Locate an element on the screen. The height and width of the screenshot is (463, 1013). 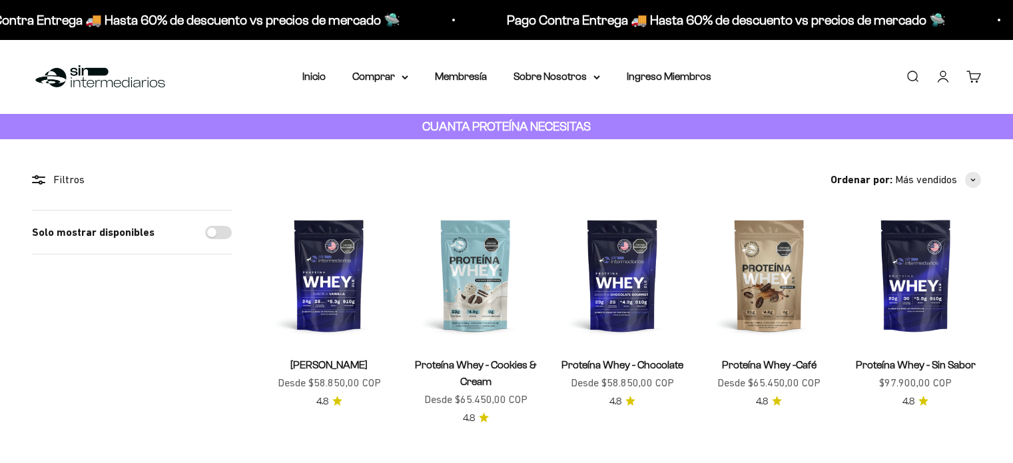
div: Filtros is located at coordinates (132, 180).